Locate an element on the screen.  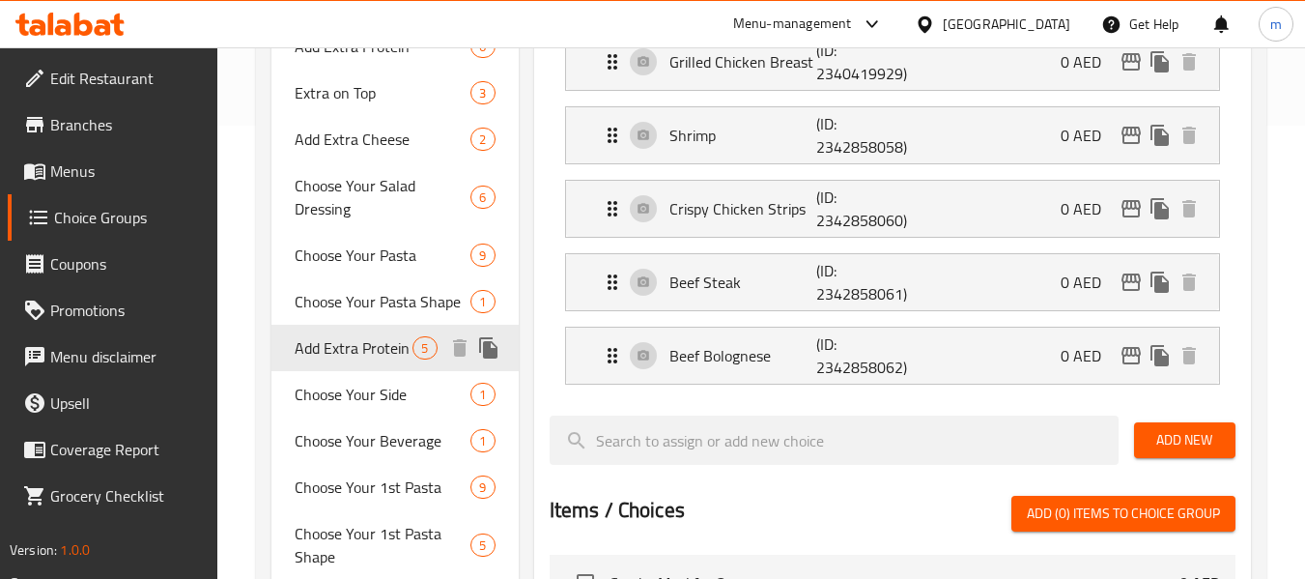
span: Promotions is located at coordinates (127, 310).